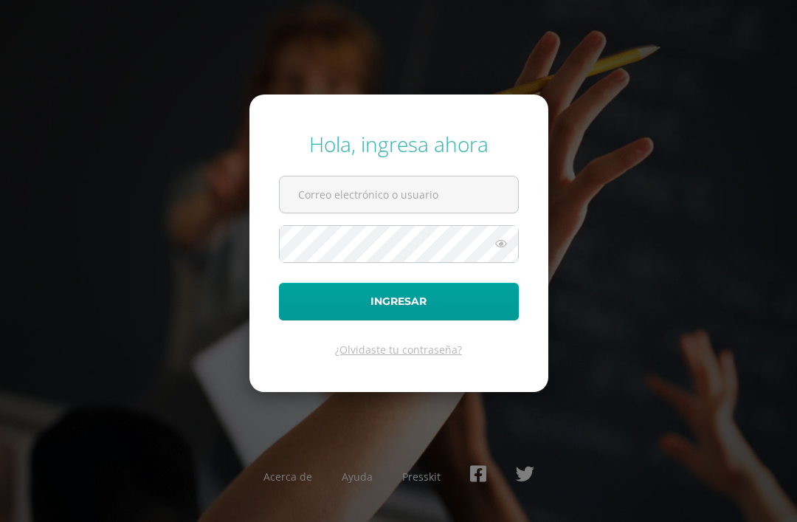 Image resolution: width=797 pixels, height=522 pixels. Describe the element at coordinates (399, 349) in the screenshot. I see `a: ¿Olvidaste tu contraseña?` at that location.